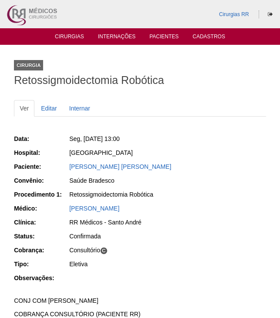  Describe the element at coordinates (117, 38) in the screenshot. I see `a: Internações` at that location.